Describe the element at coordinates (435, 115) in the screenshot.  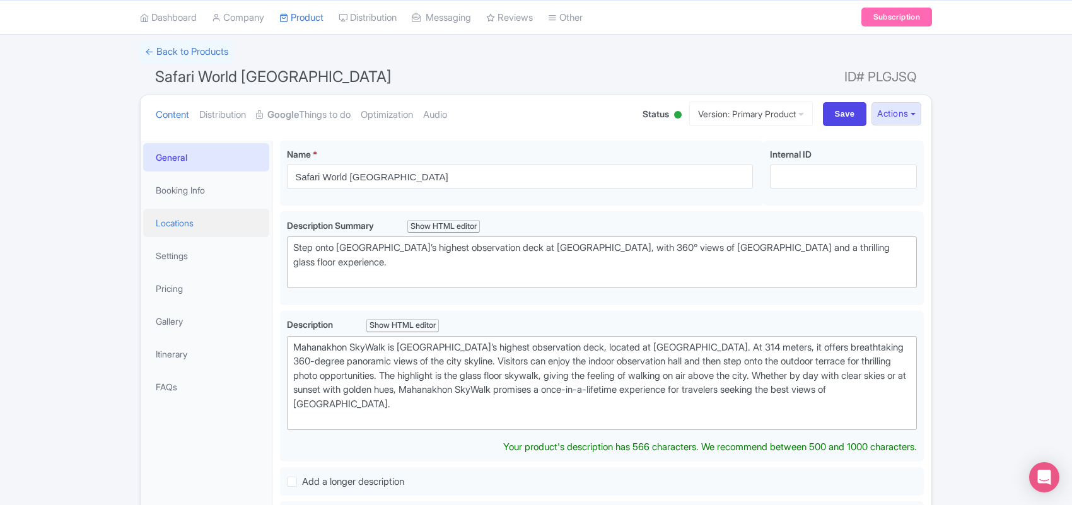
I see `a: Audio` at that location.